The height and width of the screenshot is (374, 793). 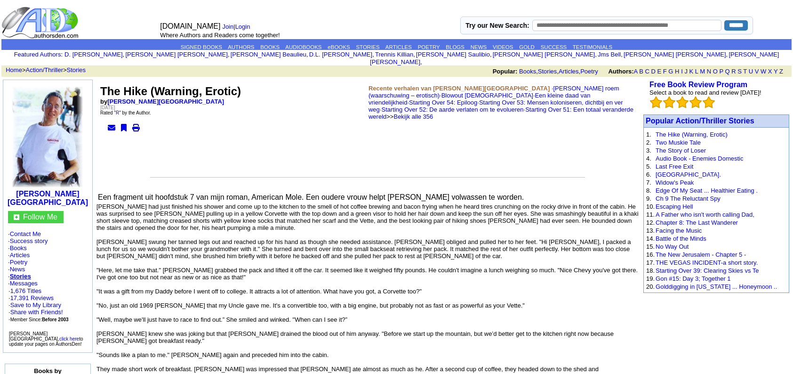 I want to click on a: Battle of the Minds, so click(x=681, y=238).